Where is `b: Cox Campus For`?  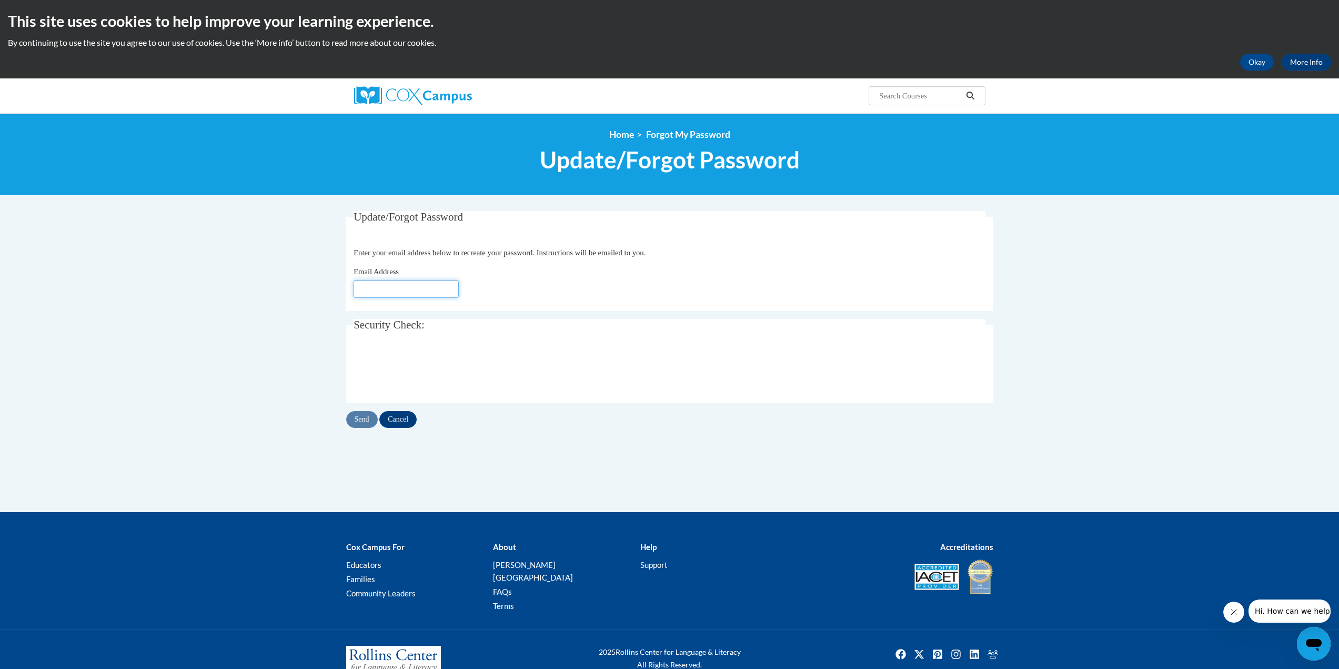 b: Cox Campus For is located at coordinates (375, 547).